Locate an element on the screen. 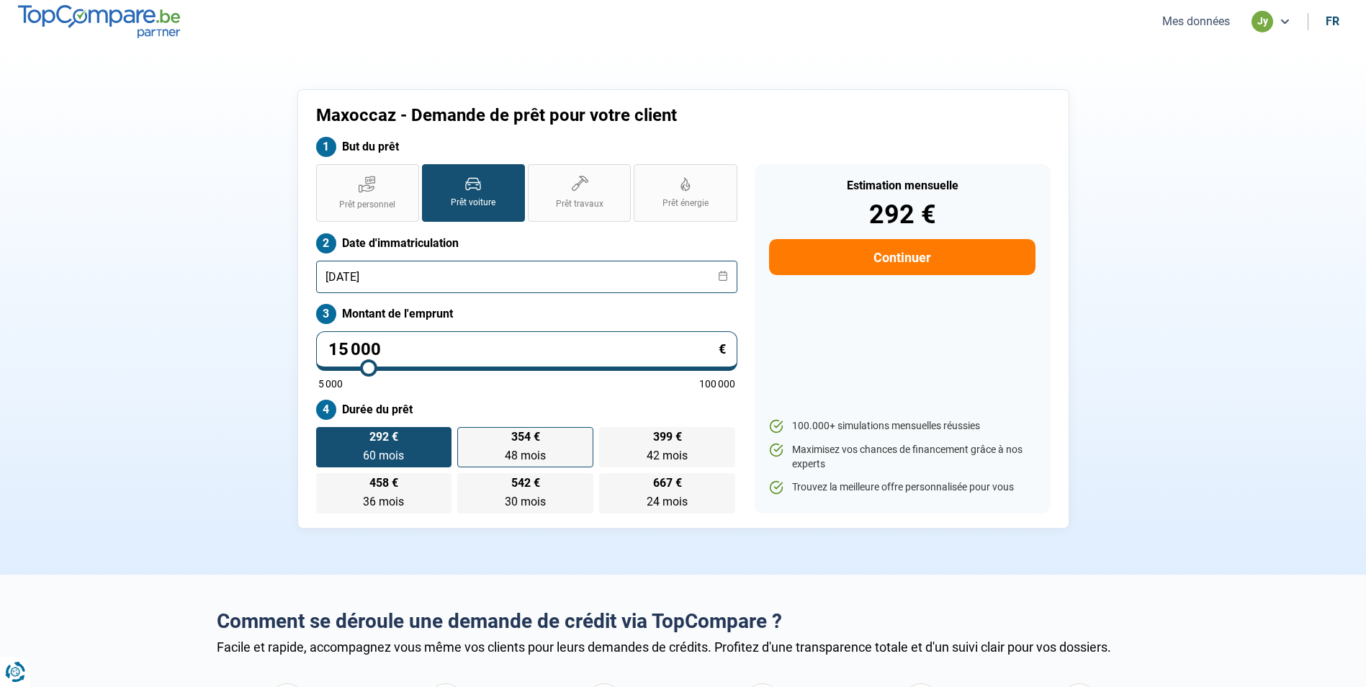  span: 100 000 is located at coordinates (717, 384).